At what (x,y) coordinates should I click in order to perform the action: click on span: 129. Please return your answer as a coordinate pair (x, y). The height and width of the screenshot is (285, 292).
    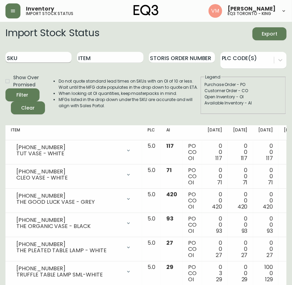
    Looking at the image, I should click on (269, 279).